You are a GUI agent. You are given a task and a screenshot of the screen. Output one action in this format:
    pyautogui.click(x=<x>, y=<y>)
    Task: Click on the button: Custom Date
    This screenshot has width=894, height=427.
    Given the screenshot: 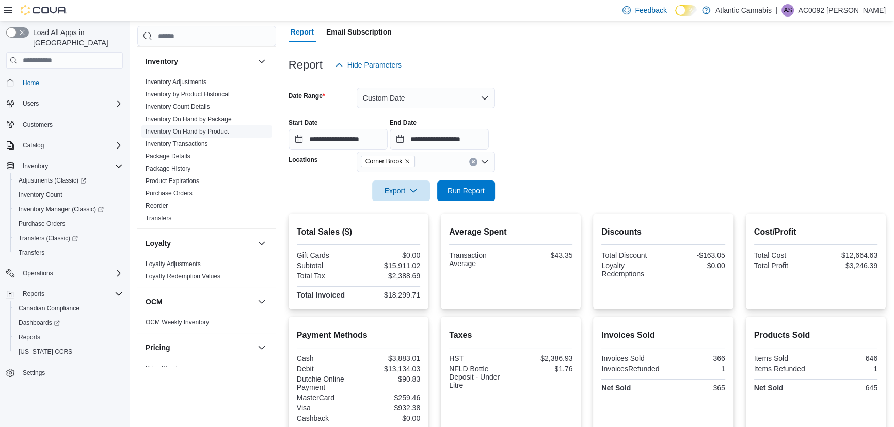 What is the action you would take?
    pyautogui.click(x=426, y=98)
    